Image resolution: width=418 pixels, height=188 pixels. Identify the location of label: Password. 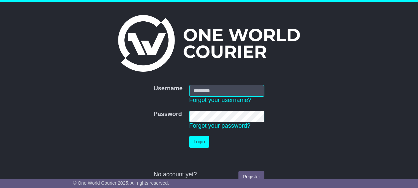
(168, 114).